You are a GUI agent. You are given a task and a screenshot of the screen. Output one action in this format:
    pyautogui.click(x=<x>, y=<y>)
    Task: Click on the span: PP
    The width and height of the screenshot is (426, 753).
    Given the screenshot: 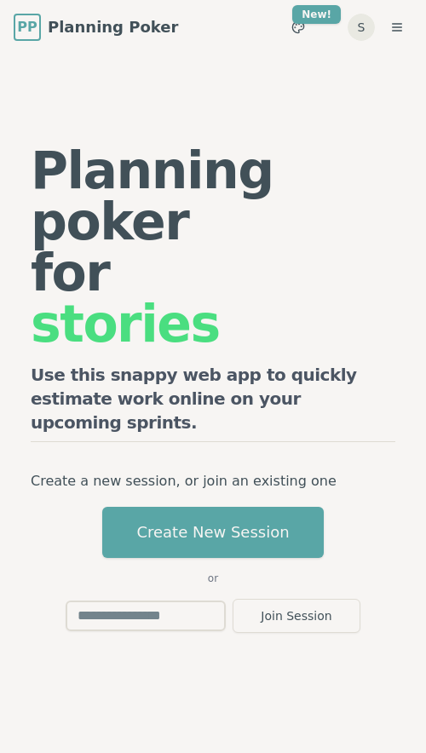 What is the action you would take?
    pyautogui.click(x=26, y=27)
    